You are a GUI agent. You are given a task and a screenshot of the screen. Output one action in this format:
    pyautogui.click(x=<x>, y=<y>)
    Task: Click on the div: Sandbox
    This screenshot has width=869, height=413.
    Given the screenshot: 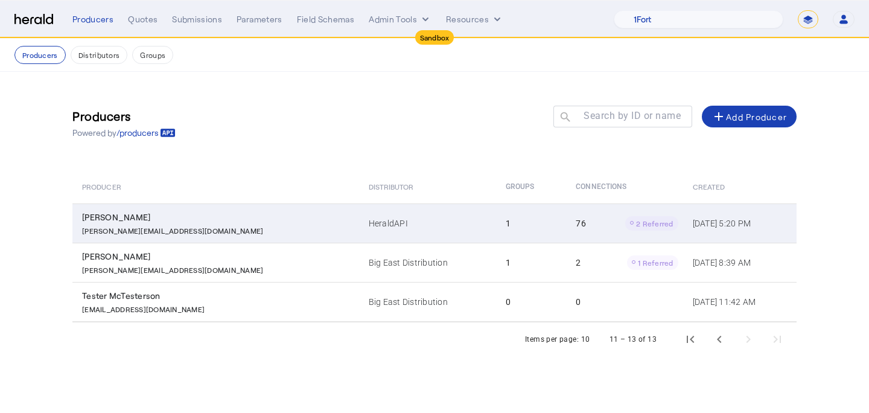 What is the action you would take?
    pyautogui.click(x=434, y=37)
    